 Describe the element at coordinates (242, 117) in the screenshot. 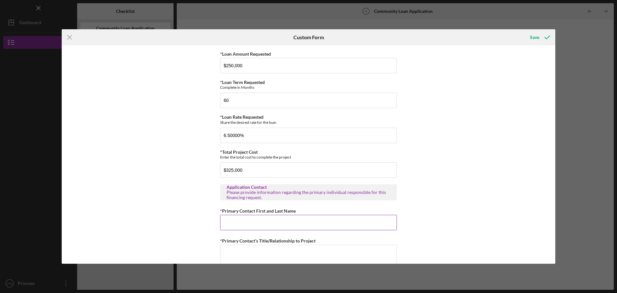

I see `label: *Loan Rate Requested` at that location.